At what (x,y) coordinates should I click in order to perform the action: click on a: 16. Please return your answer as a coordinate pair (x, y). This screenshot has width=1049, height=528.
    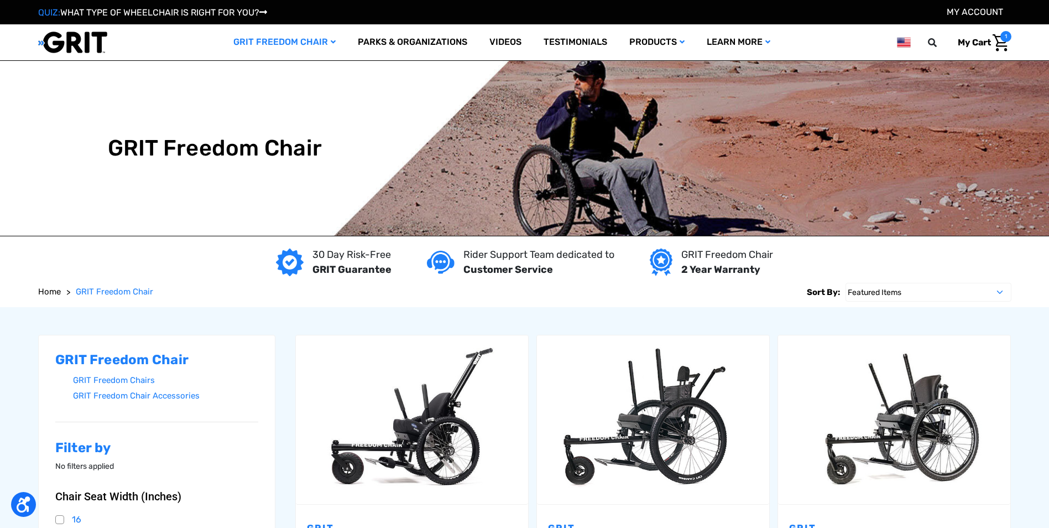
    Looking at the image, I should click on (157, 519).